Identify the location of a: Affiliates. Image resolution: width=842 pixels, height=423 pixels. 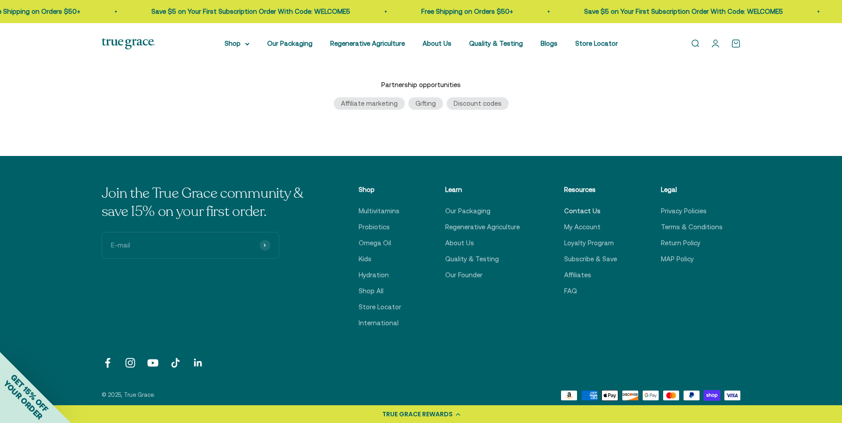
(577, 275).